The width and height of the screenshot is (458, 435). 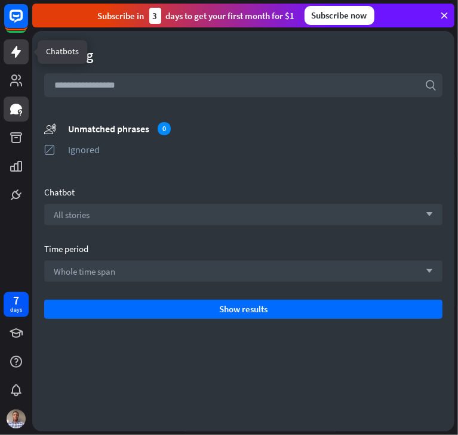 I want to click on a: 7 days, so click(x=16, y=305).